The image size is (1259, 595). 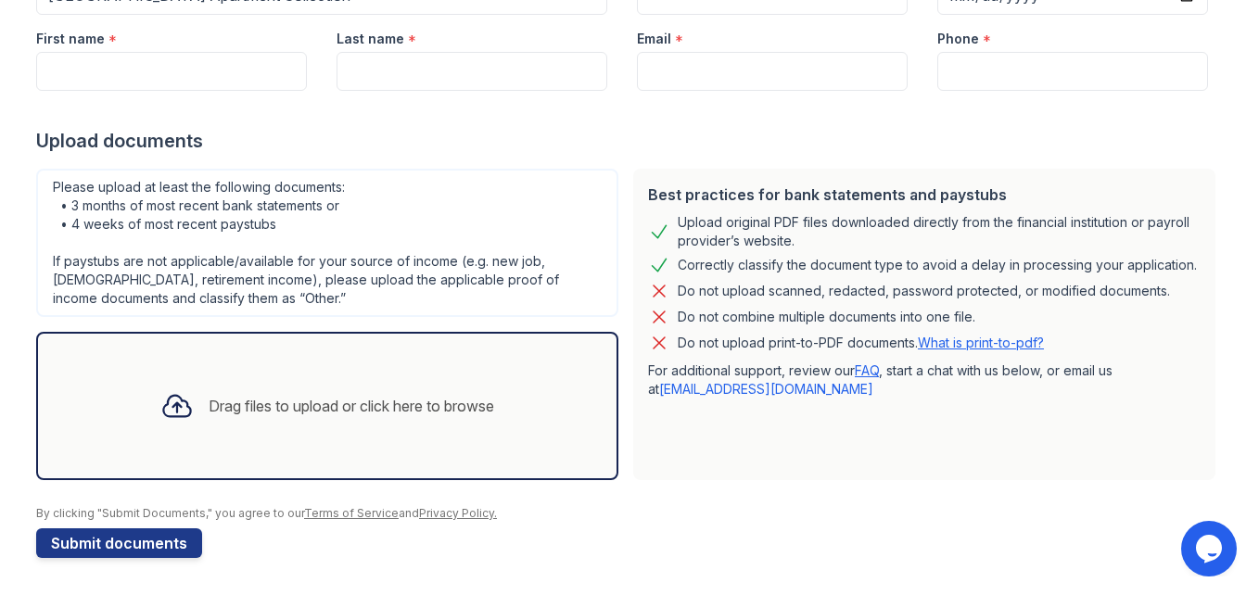 I want to click on div: Please upload at least the following documents: • 3 months of most recent bank statements or • 4 ..., so click(x=327, y=243).